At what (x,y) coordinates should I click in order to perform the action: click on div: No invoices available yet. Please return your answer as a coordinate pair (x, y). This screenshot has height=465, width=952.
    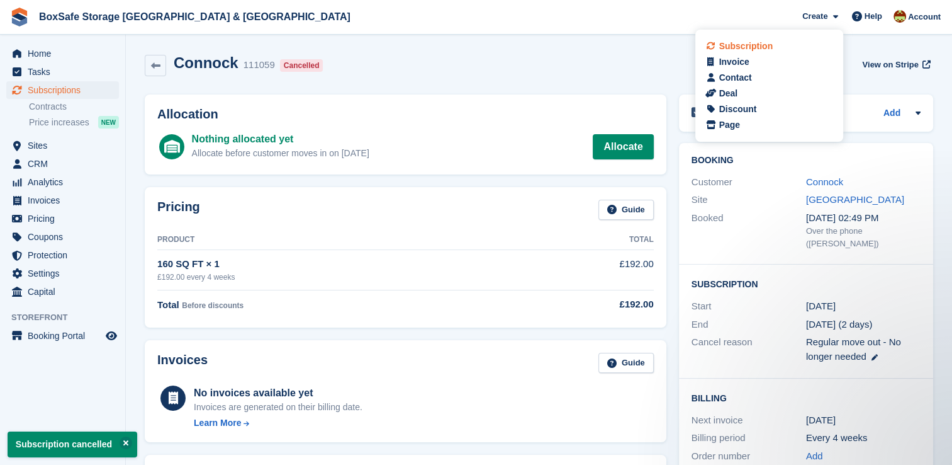
    Looking at the image, I should click on (278, 393).